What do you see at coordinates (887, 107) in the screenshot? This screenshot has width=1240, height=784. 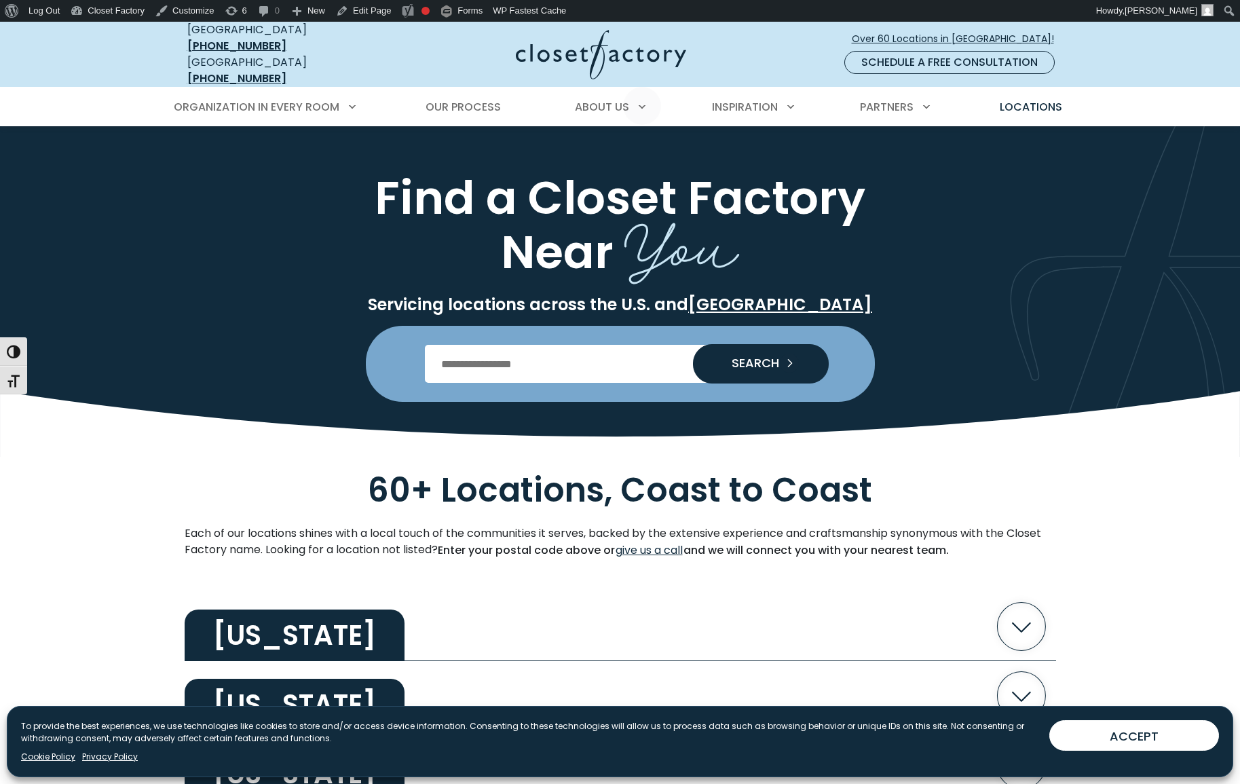 I see `span: Partners` at bounding box center [887, 107].